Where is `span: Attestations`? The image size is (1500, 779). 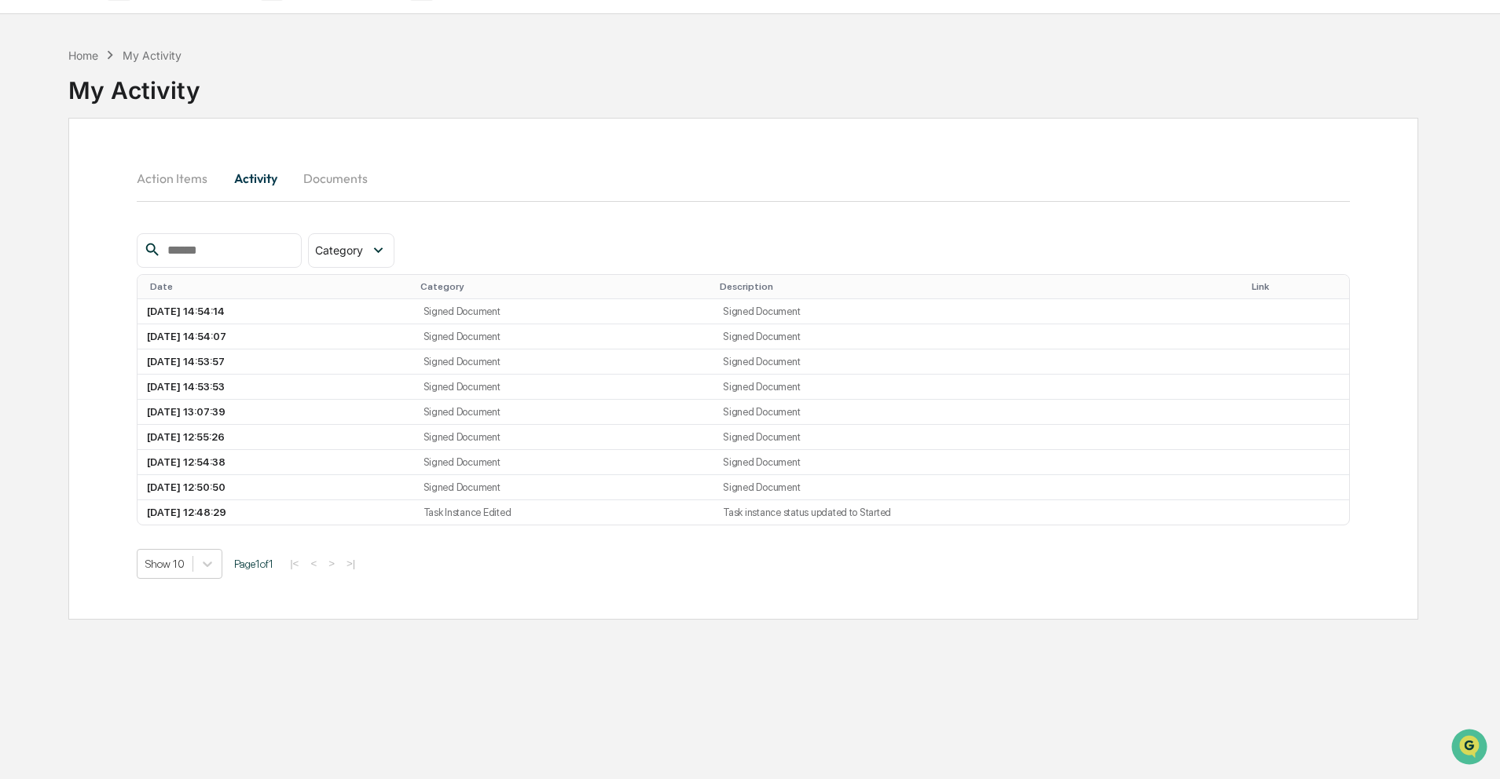
span: Attestations is located at coordinates (162, 206).